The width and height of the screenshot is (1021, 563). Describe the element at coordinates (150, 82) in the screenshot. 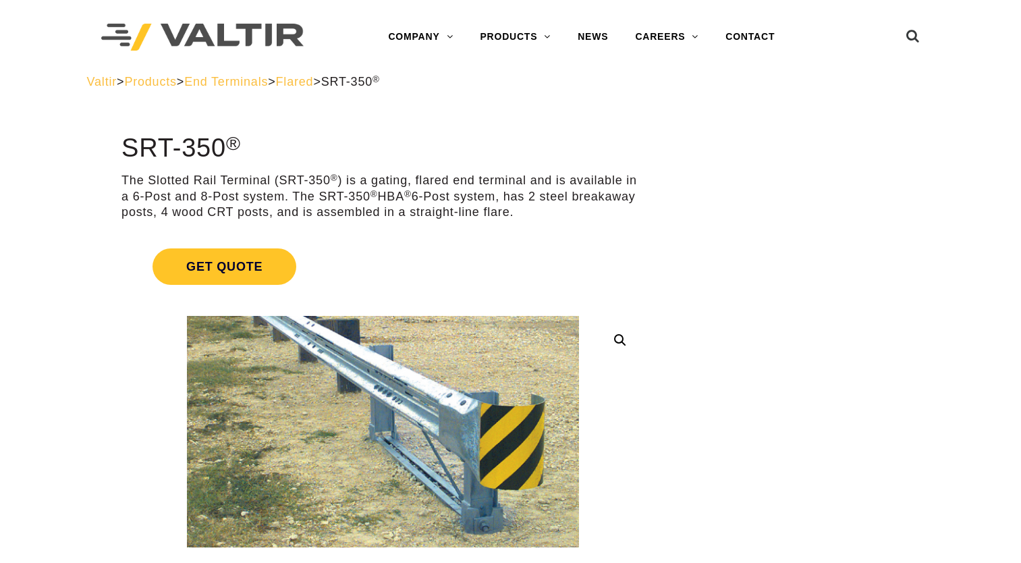

I see `a: Products` at that location.